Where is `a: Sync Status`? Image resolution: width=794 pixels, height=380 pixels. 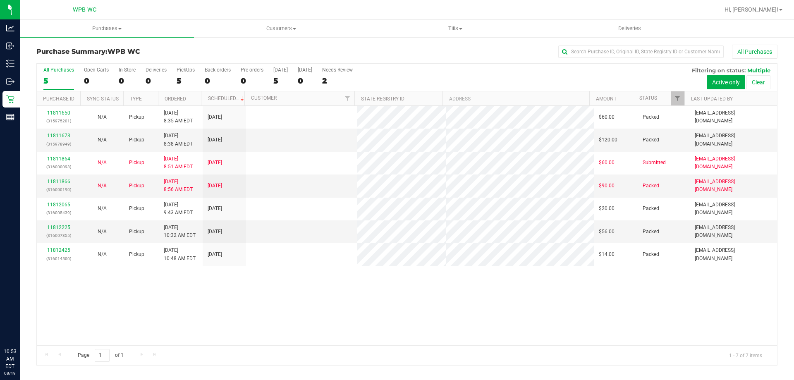 a: Sync Status is located at coordinates (103, 99).